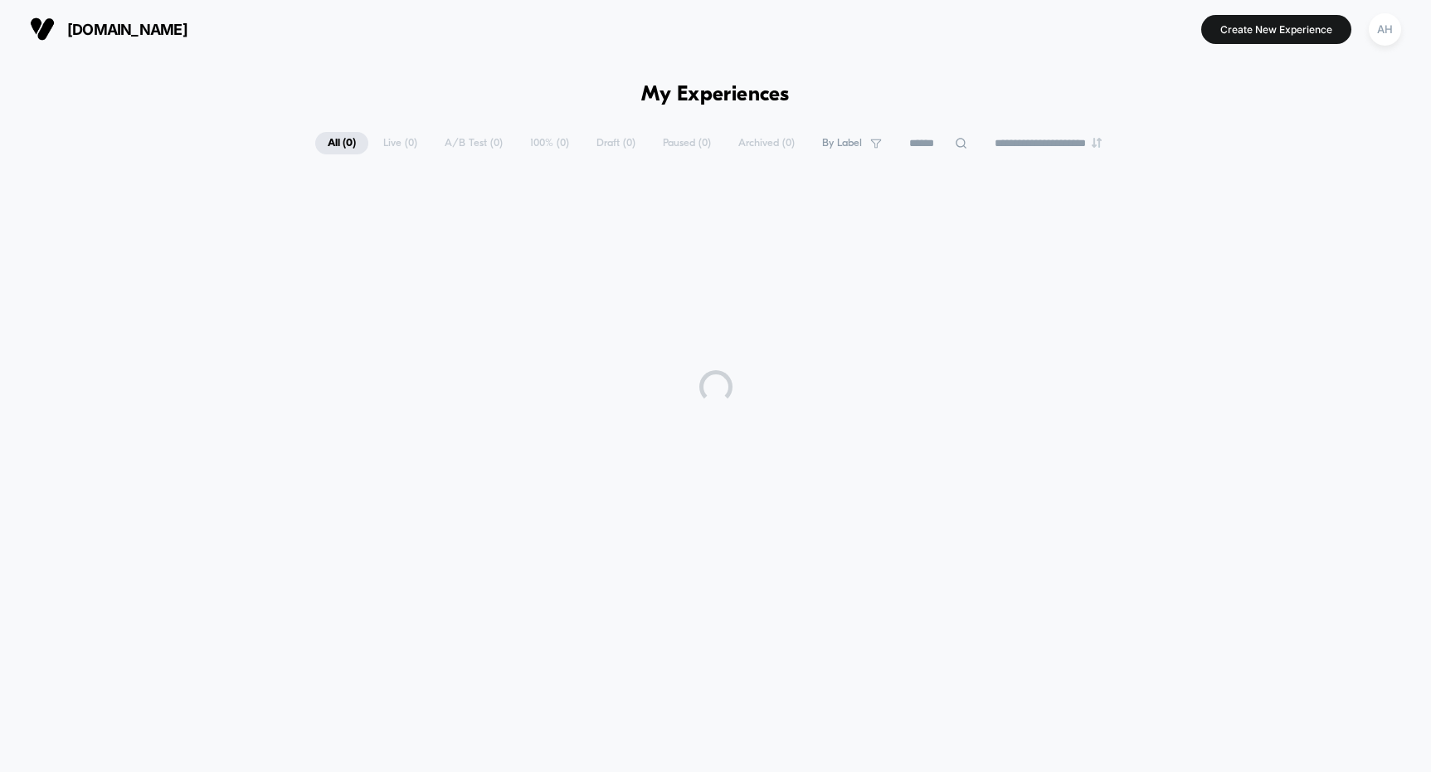 The width and height of the screenshot is (1431, 772). Describe the element at coordinates (342, 143) in the screenshot. I see `span: All ( 0 )` at that location.